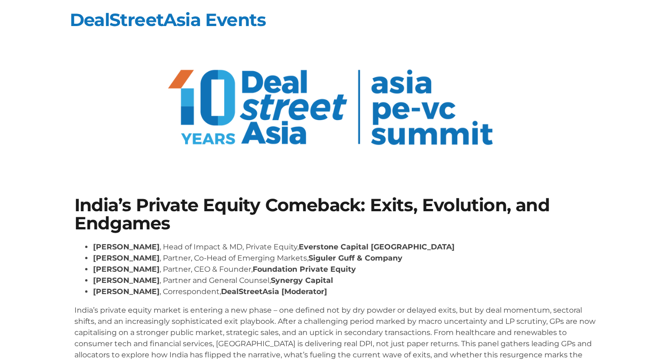  What do you see at coordinates (168, 20) in the screenshot?
I see `a: DealStreetAsia Events` at bounding box center [168, 20].